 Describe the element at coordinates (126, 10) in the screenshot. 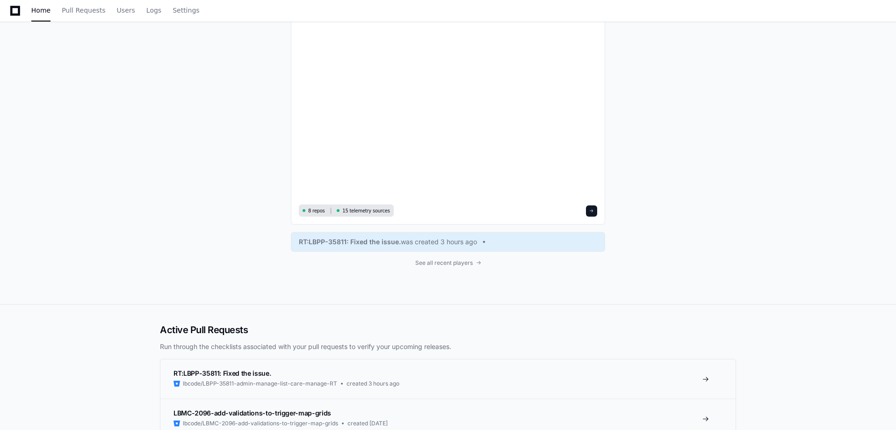

I see `span: Users` at that location.